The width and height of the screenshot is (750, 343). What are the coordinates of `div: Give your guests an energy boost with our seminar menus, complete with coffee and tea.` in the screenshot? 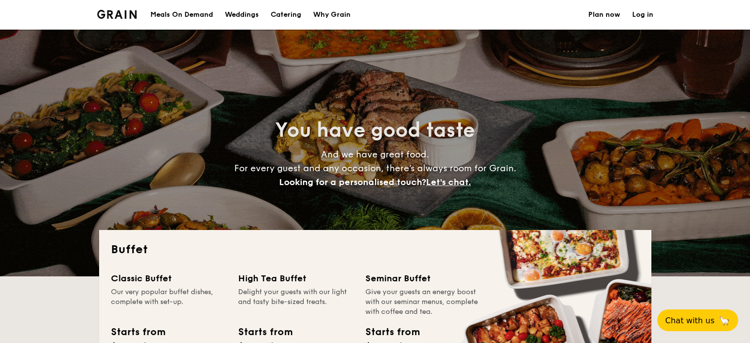 It's located at (423, 302).